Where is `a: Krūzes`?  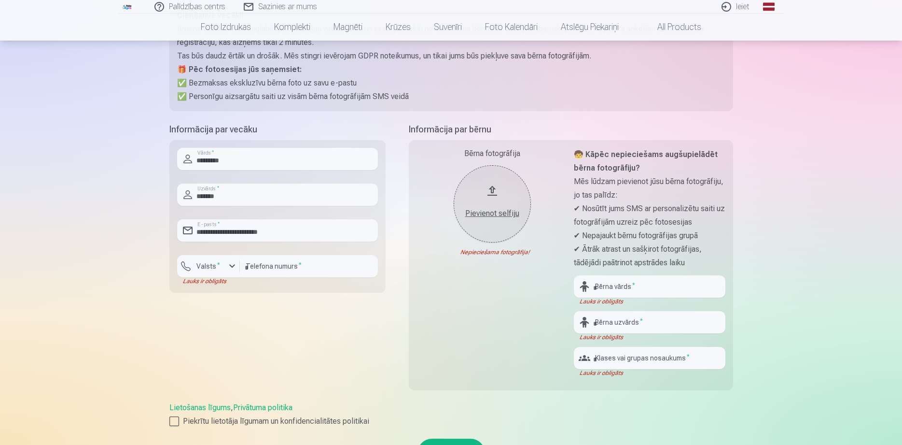 a: Krūzes is located at coordinates (398, 27).